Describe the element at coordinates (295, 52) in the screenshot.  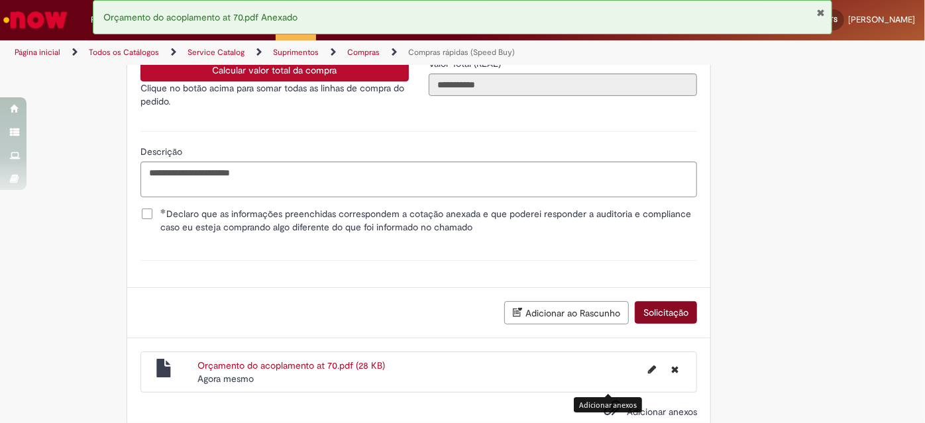
I see `a: Suprimentos` at that location.